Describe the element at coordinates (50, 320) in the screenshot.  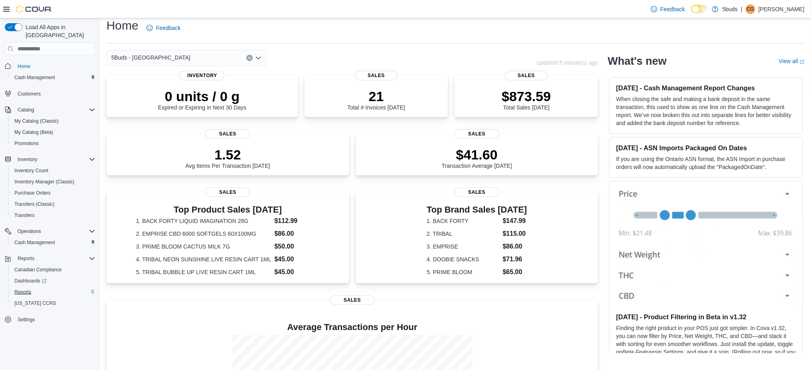
I see `button: Settings` at that location.